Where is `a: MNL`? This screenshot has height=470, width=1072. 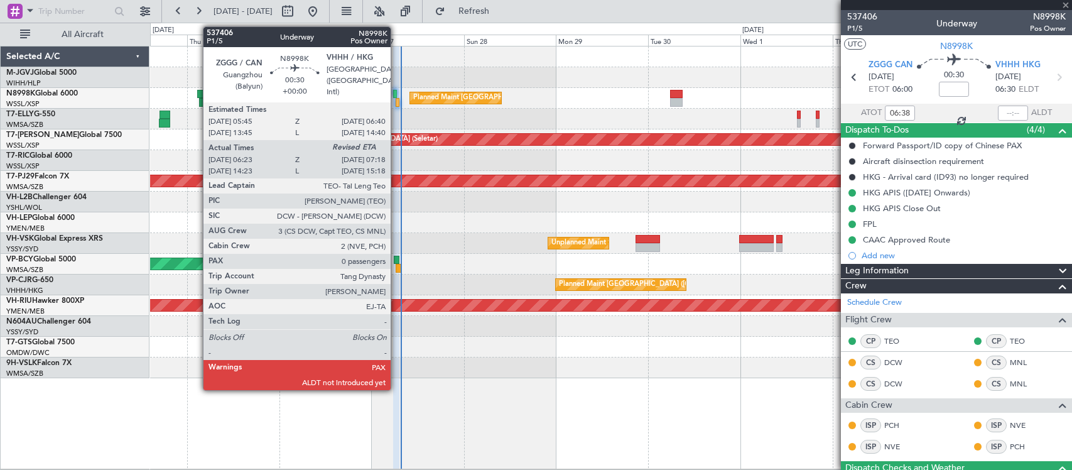 a: MNL is located at coordinates (1023, 362).